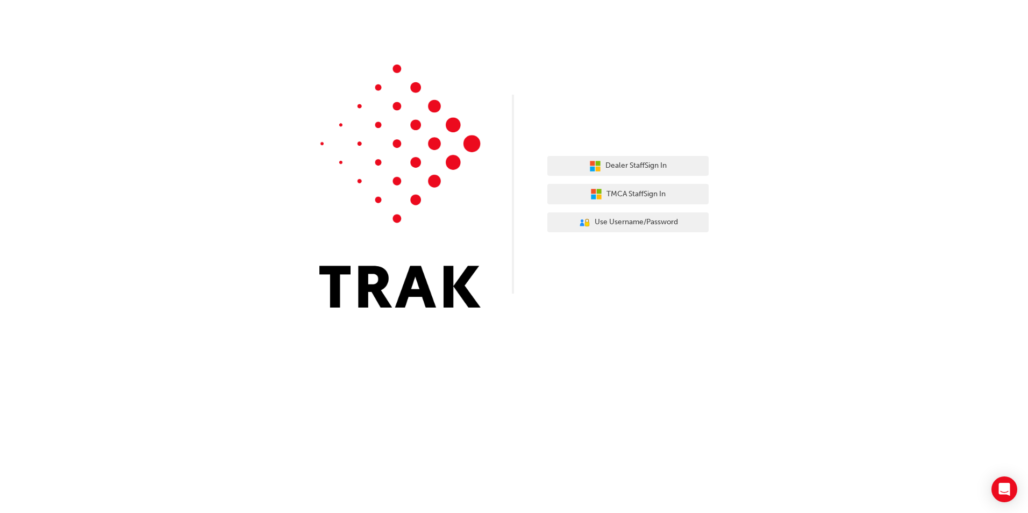 The image size is (1028, 513). Describe the element at coordinates (636, 194) in the screenshot. I see `span: TMCA Staff Sign In` at that location.